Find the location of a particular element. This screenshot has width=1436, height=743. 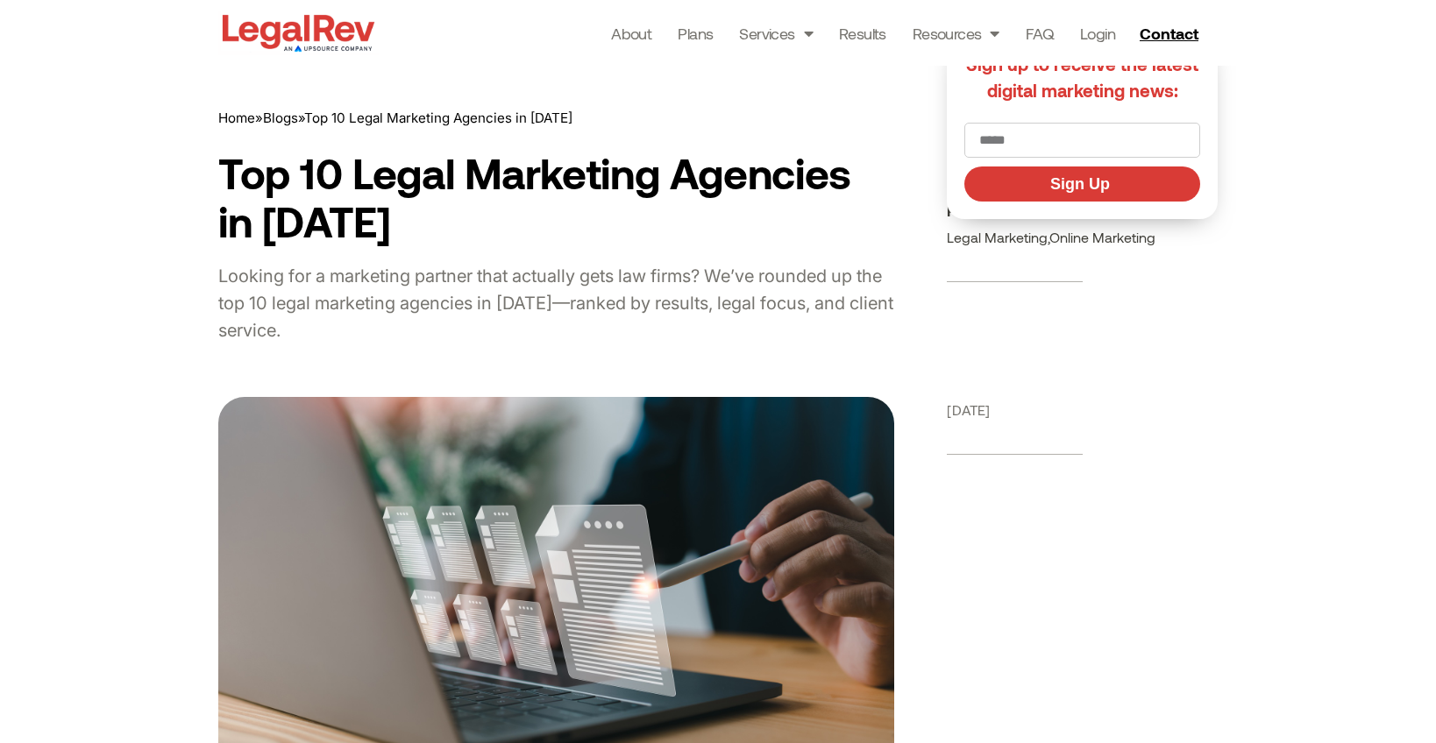

form: New Form is located at coordinates (1082, 167).